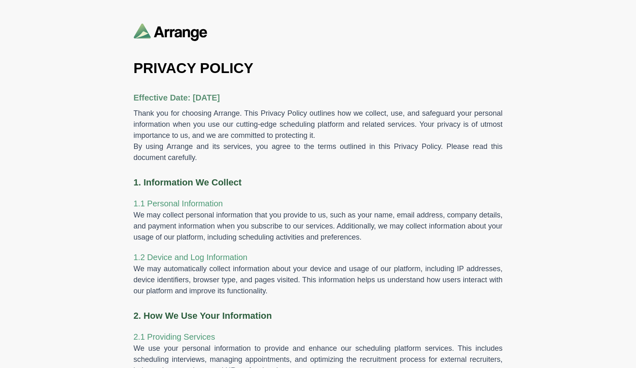 The width and height of the screenshot is (636, 368). Describe the element at coordinates (318, 152) in the screenshot. I see `p: By using Arrange and its services, you agree to the terms outlined in this Privacy Policy. Please...` at that location.